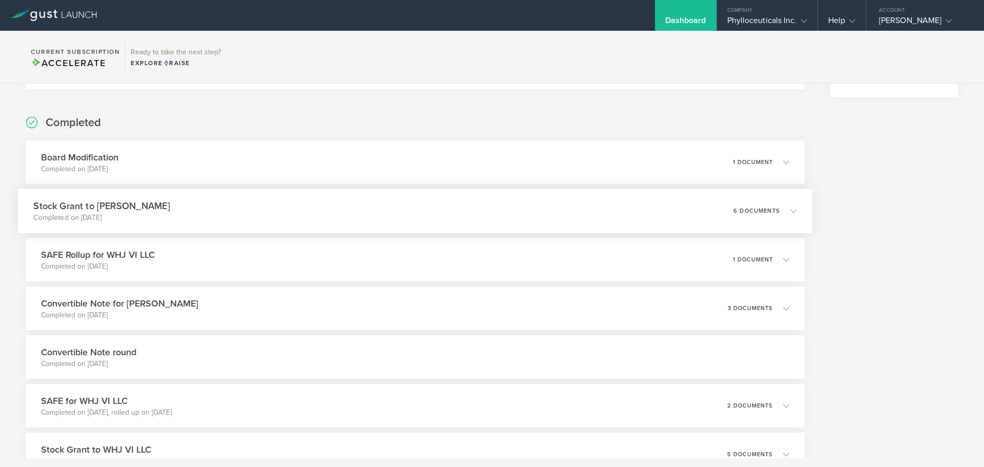 The width and height of the screenshot is (984, 467). I want to click on h3: Ready to take the next step?, so click(176, 52).